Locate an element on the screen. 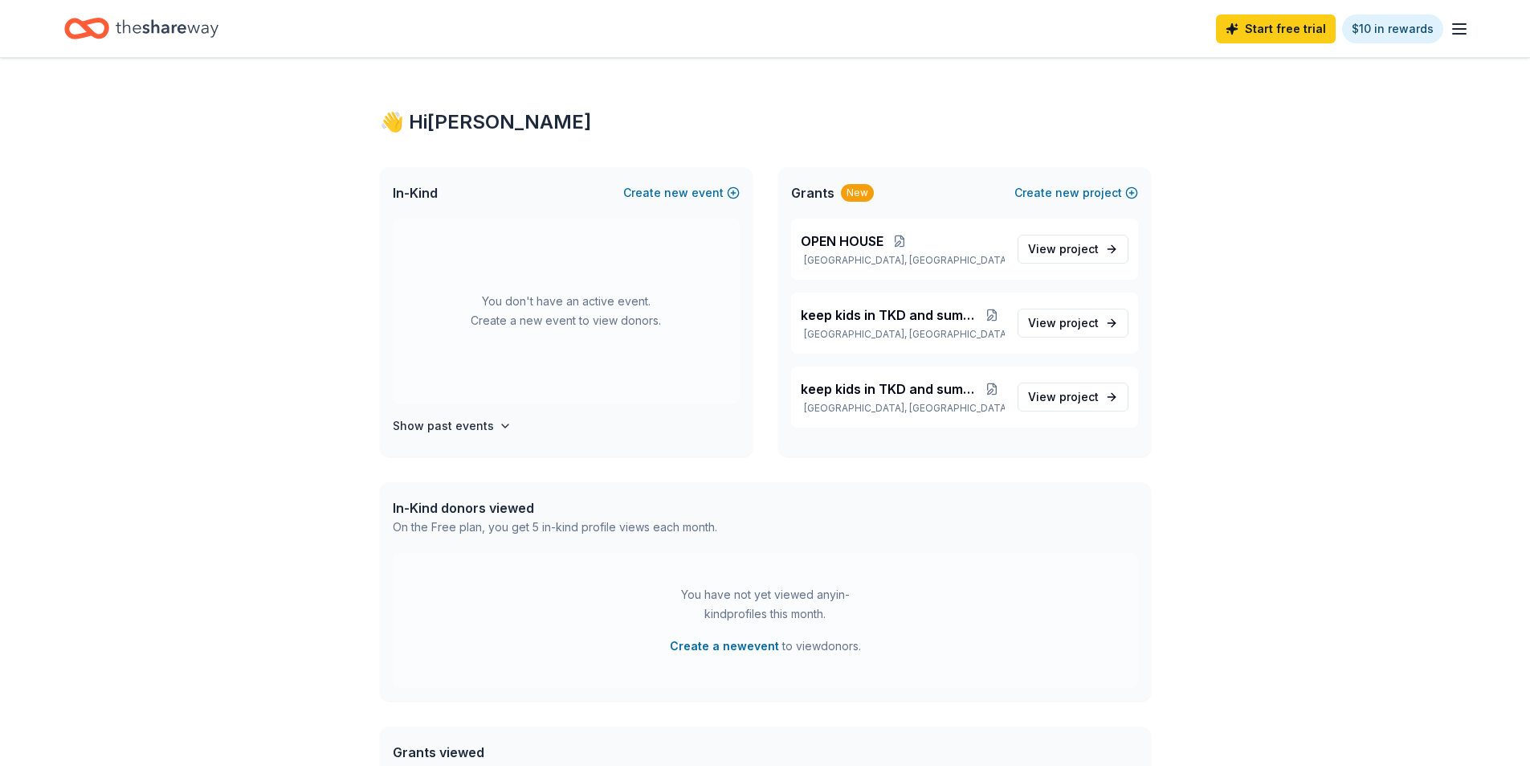 Image resolution: width=1530 pixels, height=766 pixels. h4: Show past events is located at coordinates (443, 426).